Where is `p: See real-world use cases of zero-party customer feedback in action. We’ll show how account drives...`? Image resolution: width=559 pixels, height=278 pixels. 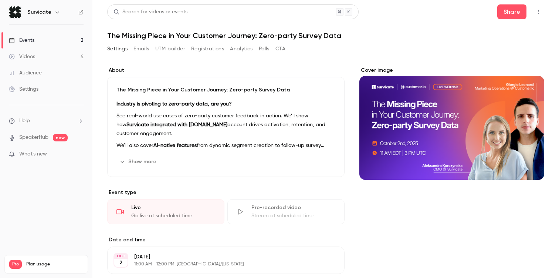 p: See real-world use cases of zero-party customer feedback in action. We’ll show how account drives... is located at coordinates (226, 125).